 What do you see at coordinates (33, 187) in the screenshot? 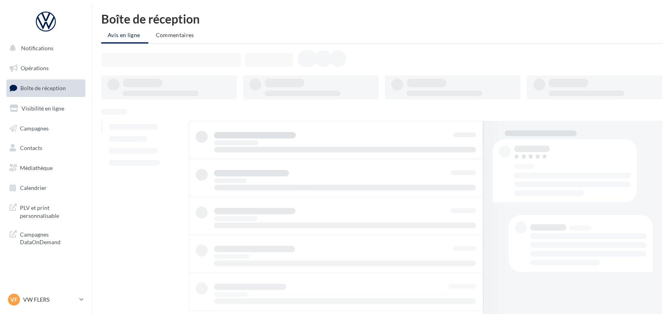
I see `span: Calendrier` at bounding box center [33, 187].